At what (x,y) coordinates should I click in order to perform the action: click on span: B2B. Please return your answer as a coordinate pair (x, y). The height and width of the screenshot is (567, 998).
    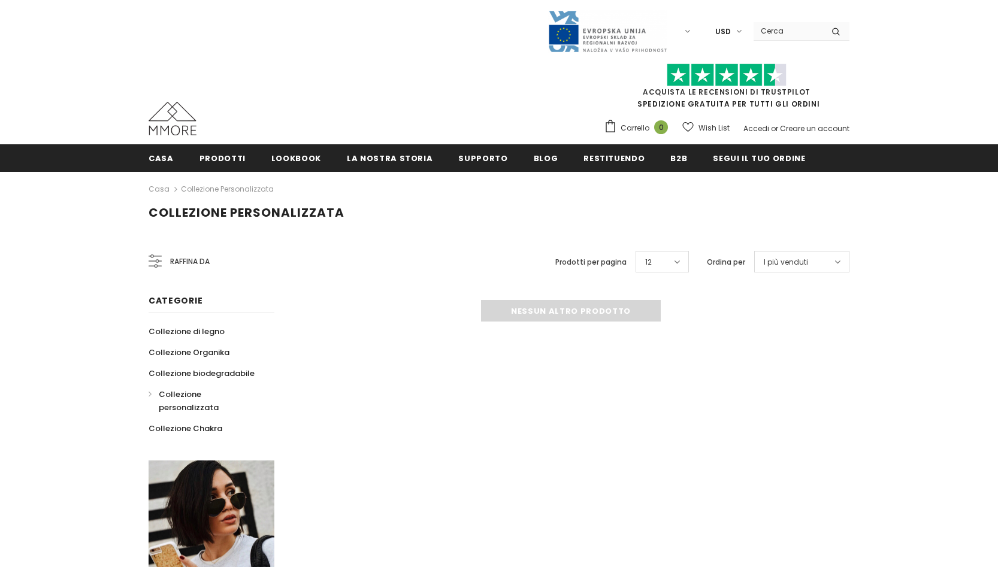
    Looking at the image, I should click on (679, 158).